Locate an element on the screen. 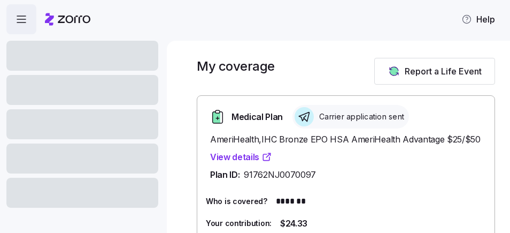 The width and height of the screenshot is (510, 233). button: Help is located at coordinates (478, 19).